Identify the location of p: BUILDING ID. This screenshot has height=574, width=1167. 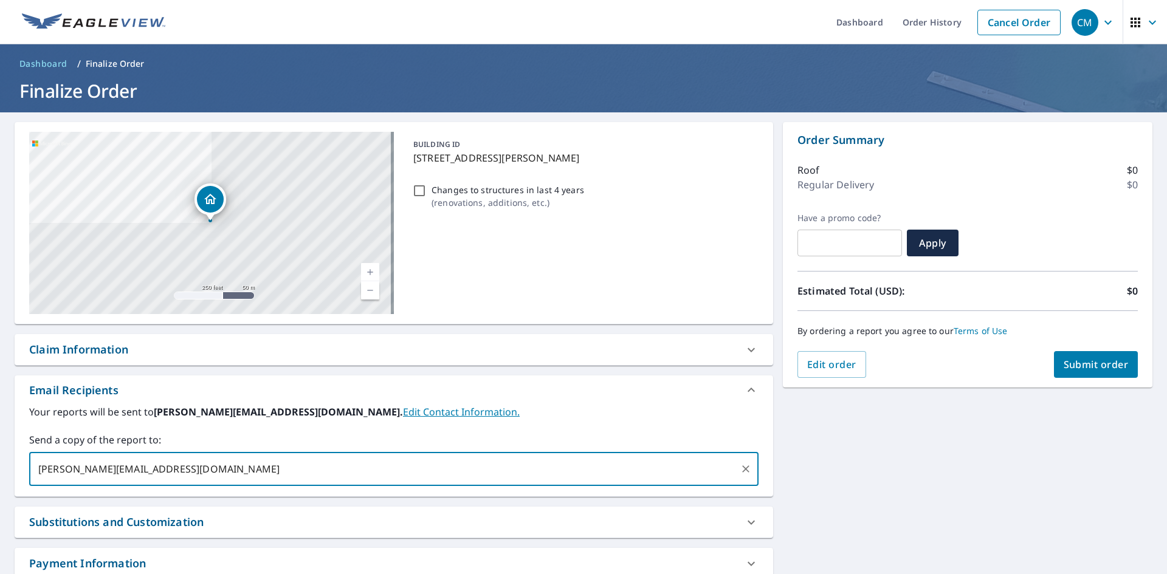
(436, 144).